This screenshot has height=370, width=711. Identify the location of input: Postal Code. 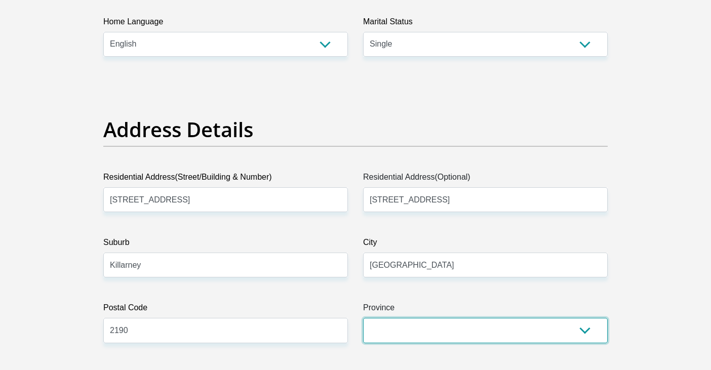
(225, 330).